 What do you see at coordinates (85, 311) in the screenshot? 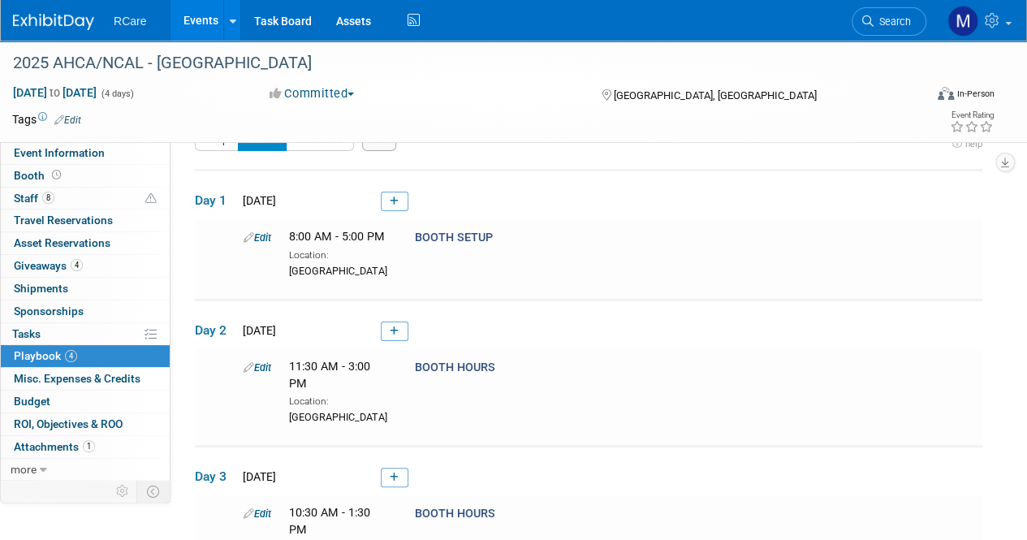
I see `a: Sponsorships` at bounding box center [85, 311].